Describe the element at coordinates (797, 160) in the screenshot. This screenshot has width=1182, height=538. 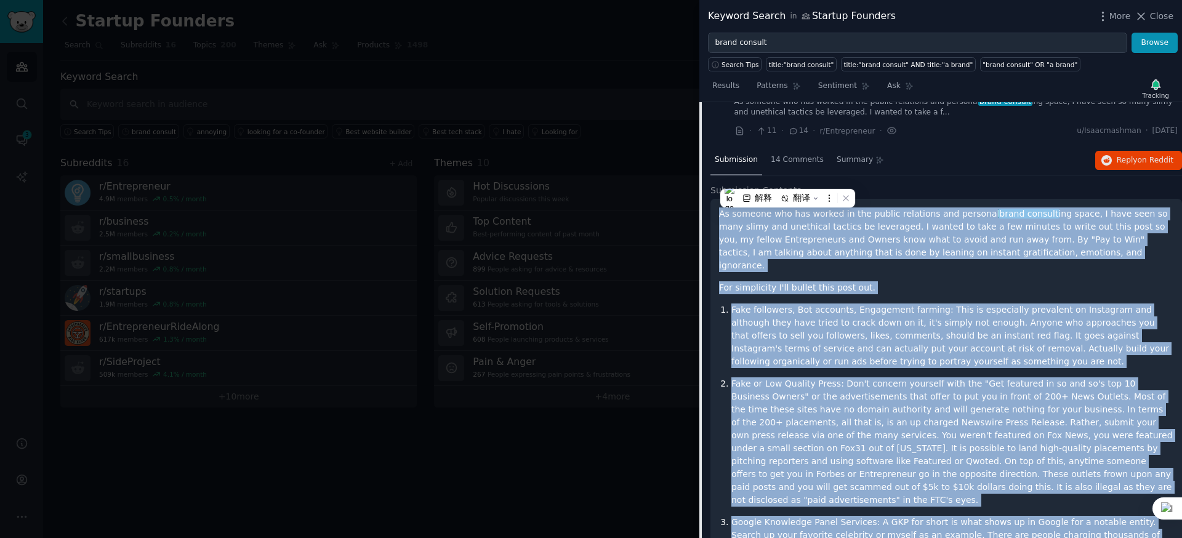
I see `span: 14 Comments` at that location.